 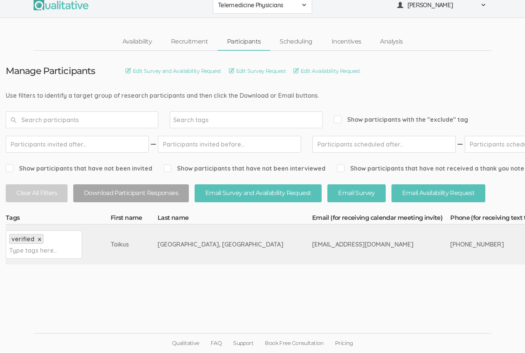 What do you see at coordinates (344, 343) in the screenshot?
I see `a: Pricing` at bounding box center [344, 343].